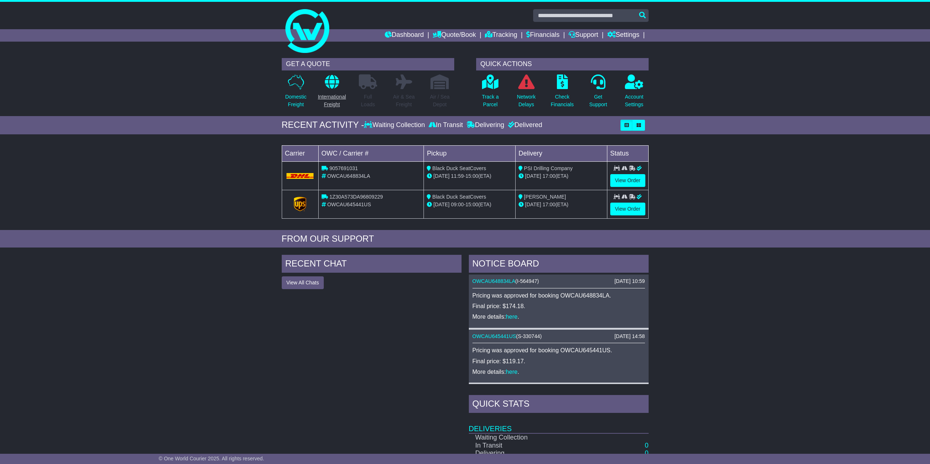 Image resolution: width=930 pixels, height=464 pixels. Describe the element at coordinates (526, 101) in the screenshot. I see `p: Network Delays` at that location.